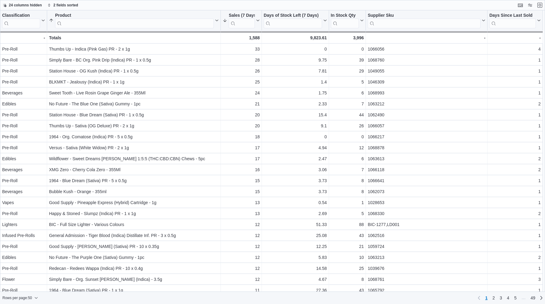 This screenshot has width=545, height=304. What do you see at coordinates (427, 257) in the screenshot?
I see `div: 1063213` at bounding box center [427, 257].